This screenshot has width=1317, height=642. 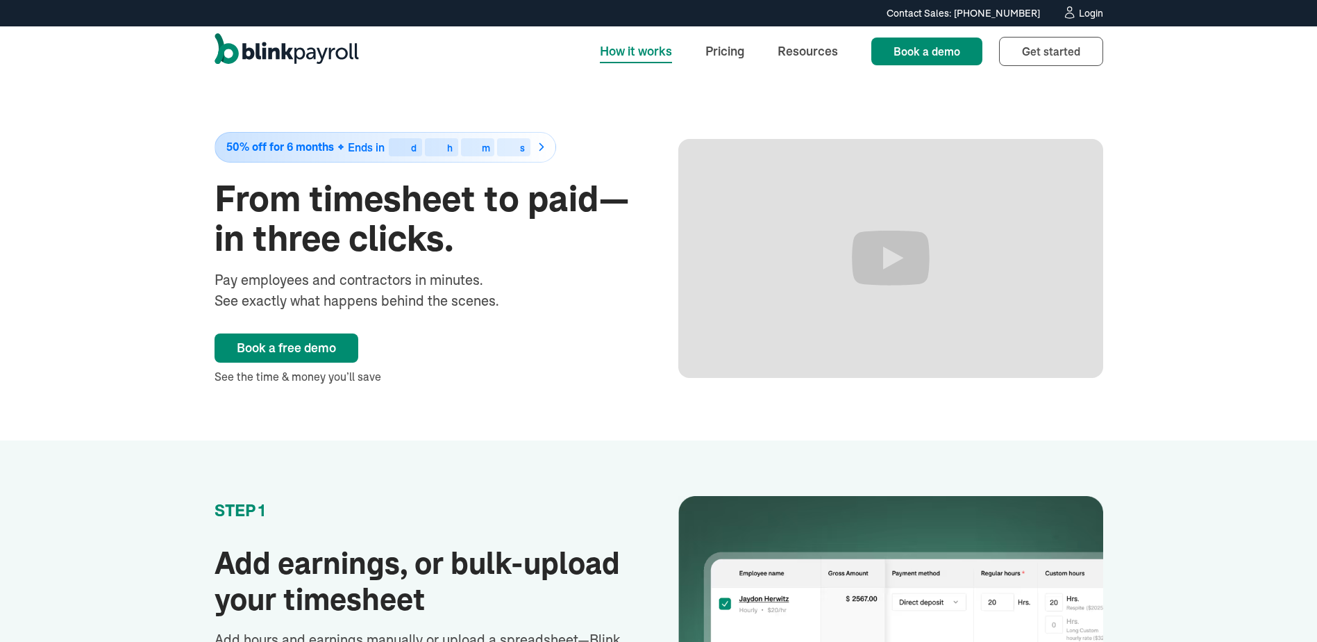 I want to click on span: Ends in, so click(x=366, y=147).